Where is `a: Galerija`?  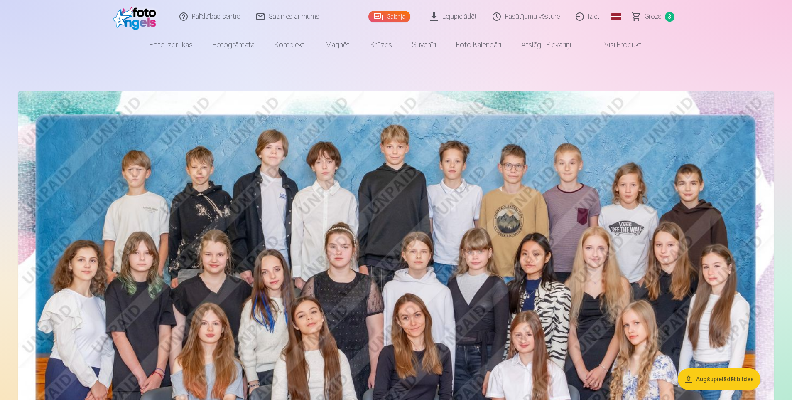 a: Galerija is located at coordinates (389, 17).